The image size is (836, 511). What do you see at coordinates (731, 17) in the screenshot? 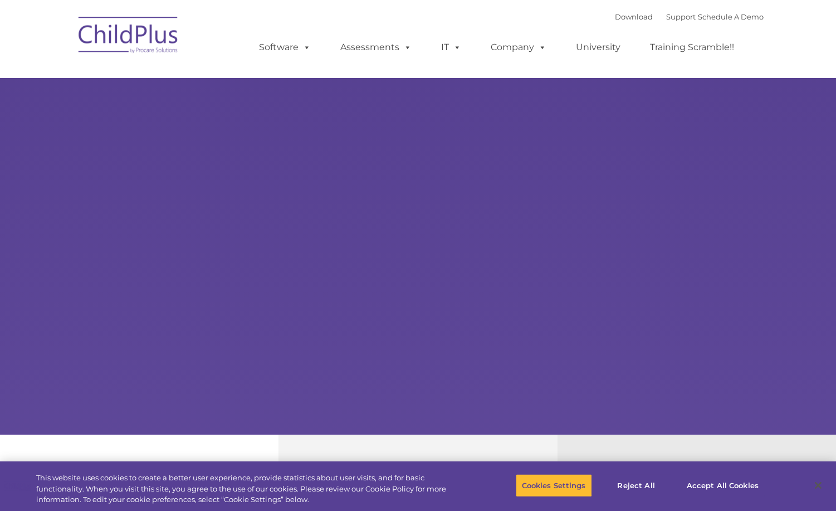
I see `a: Schedule A Demo` at bounding box center [731, 17].